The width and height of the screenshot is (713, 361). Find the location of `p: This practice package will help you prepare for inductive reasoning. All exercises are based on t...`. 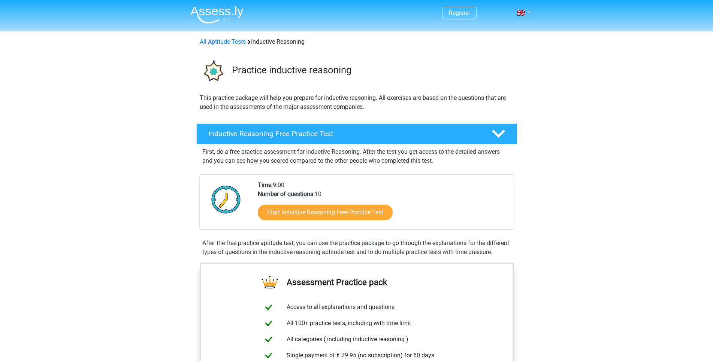

p: This practice package will help you prepare for inductive reasoning. All exercises are based on t... is located at coordinates (356, 103).